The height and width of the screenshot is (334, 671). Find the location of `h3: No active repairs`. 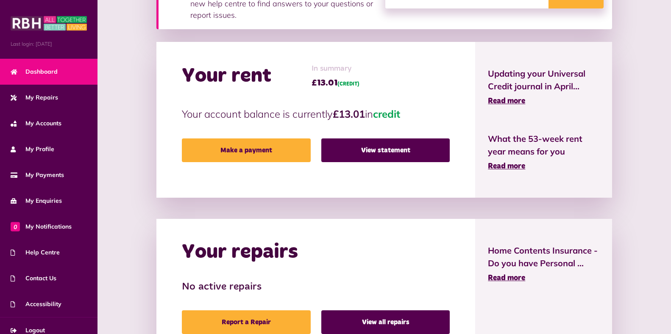

h3: No active repairs is located at coordinates (316, 287).